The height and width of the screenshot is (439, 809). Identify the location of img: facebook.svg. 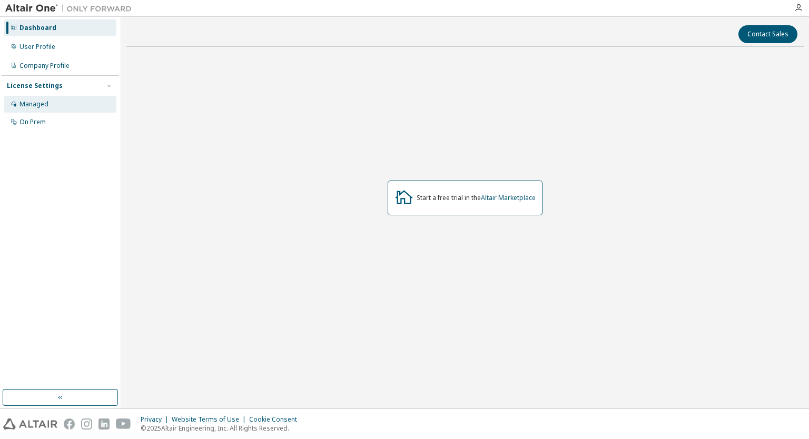
(69, 424).